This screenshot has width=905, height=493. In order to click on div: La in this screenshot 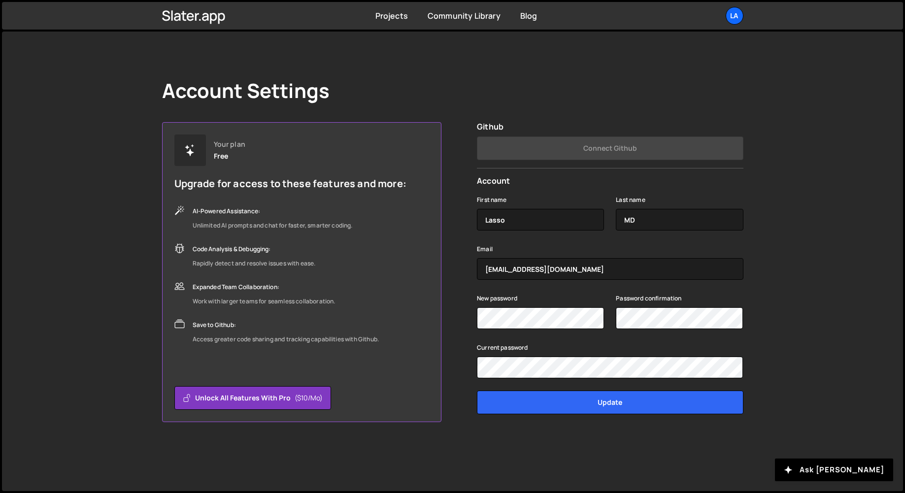, I will do `click(734, 16)`.